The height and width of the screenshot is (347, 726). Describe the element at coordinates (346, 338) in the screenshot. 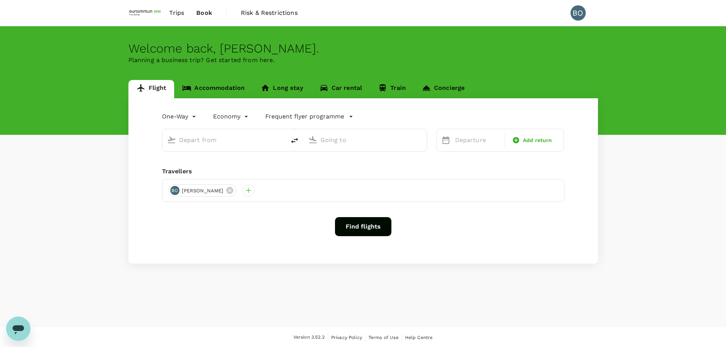

I see `span: Privacy Policy` at that location.